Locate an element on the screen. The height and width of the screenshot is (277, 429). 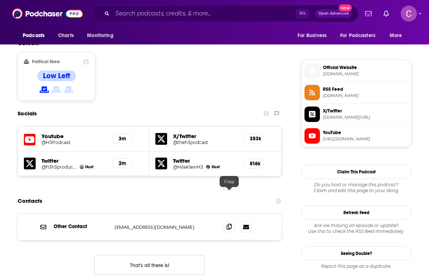
h5: 2m is located at coordinates (122, 163).